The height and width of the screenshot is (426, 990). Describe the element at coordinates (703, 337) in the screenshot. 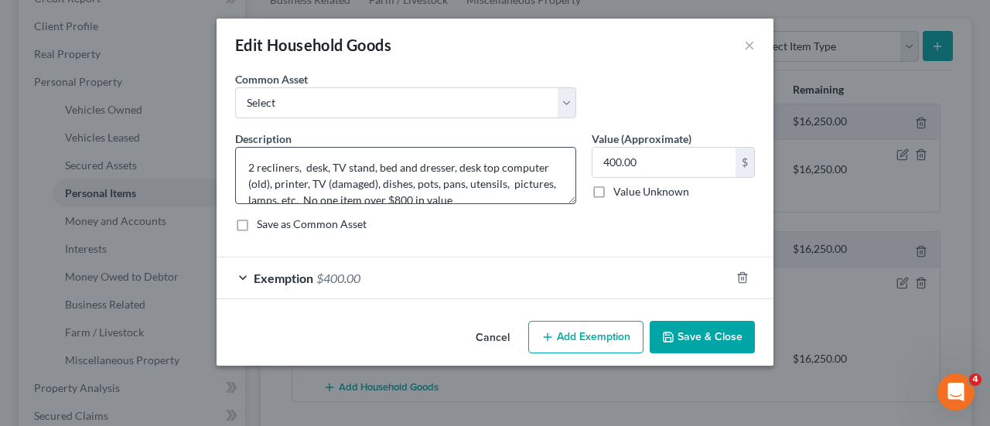

I see `button: Save & Close` at that location.